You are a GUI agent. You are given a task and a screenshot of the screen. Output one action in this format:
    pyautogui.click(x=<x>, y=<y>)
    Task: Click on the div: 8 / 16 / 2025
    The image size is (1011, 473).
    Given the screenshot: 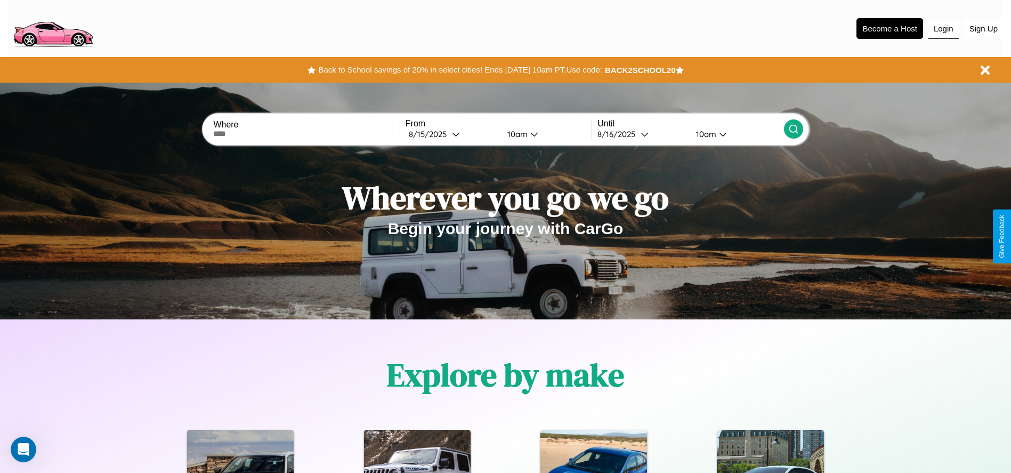 What is the action you would take?
    pyautogui.click(x=619, y=134)
    